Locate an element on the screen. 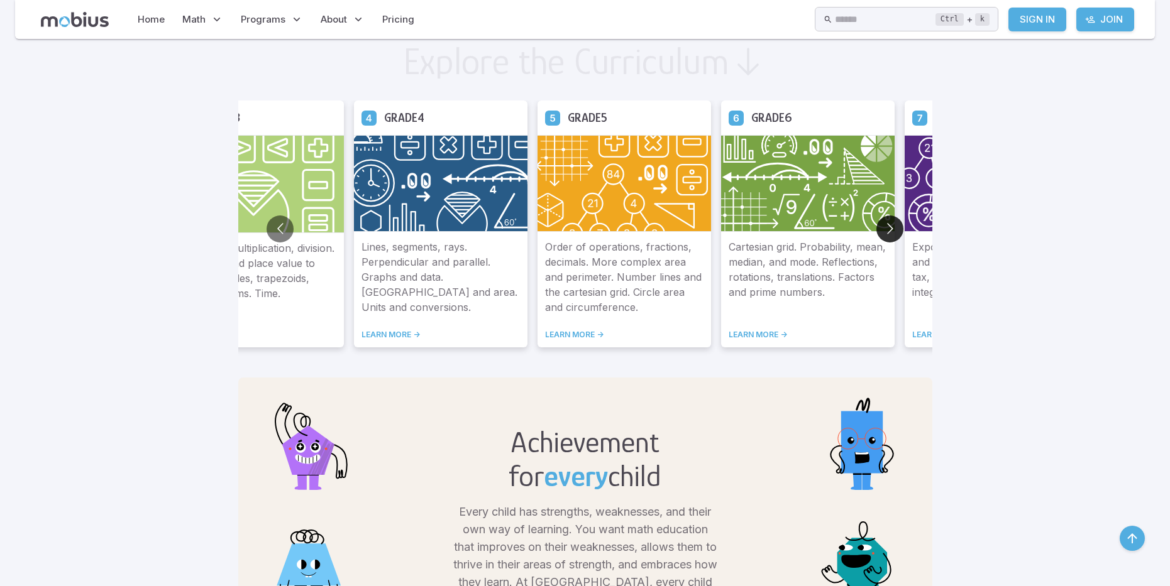  a: Grade 6 is located at coordinates (736, 118).